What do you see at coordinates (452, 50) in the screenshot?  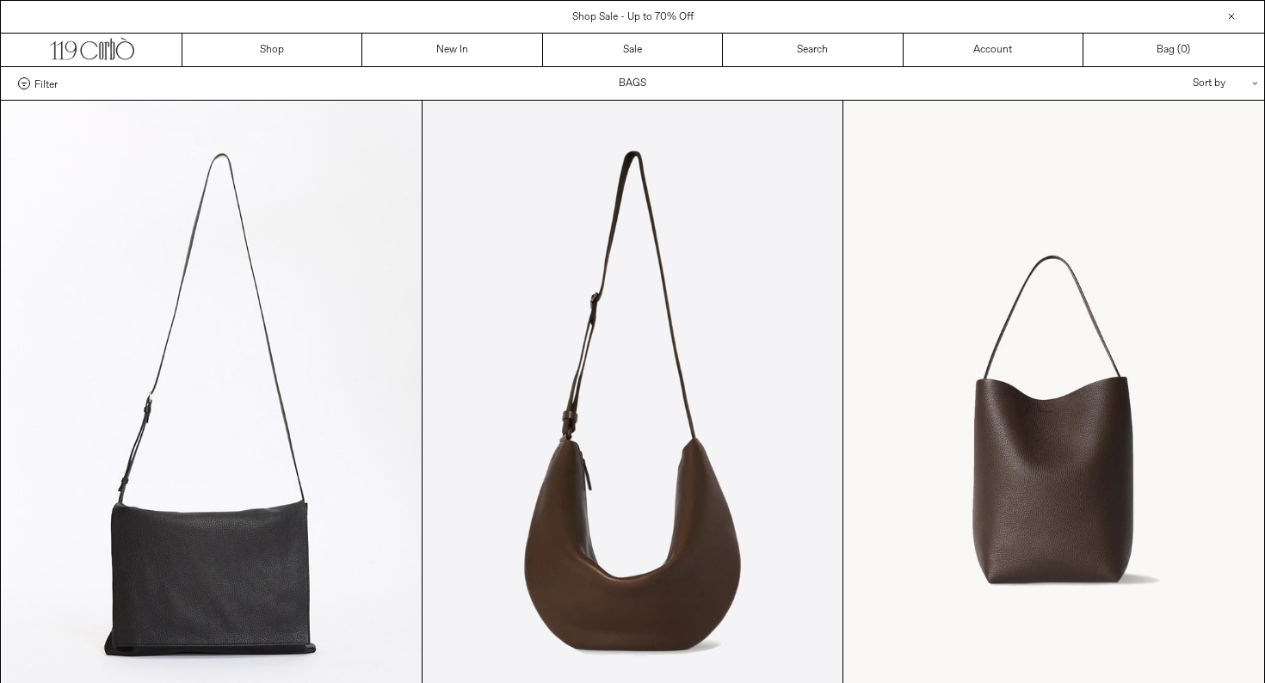 I see `a: New In` at bounding box center [452, 50].